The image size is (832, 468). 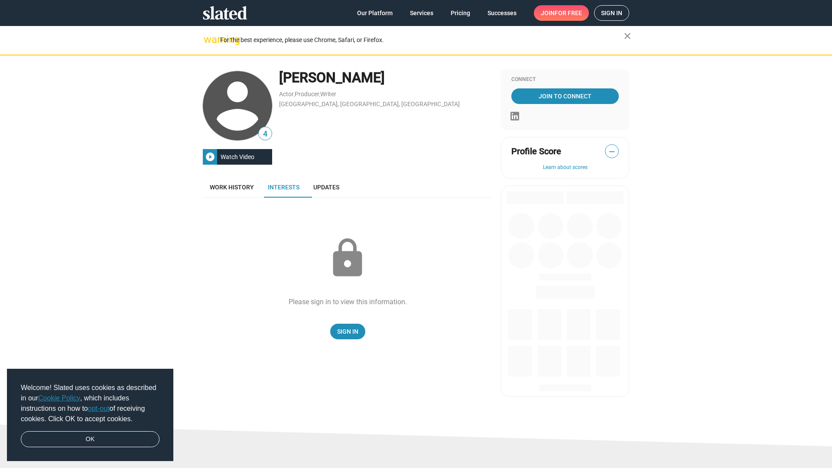 I want to click on span: Profile Score, so click(x=536, y=151).